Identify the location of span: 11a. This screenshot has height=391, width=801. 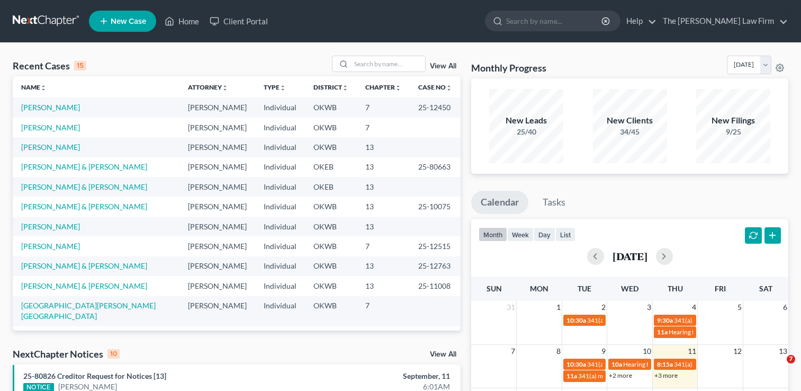
(662, 331).